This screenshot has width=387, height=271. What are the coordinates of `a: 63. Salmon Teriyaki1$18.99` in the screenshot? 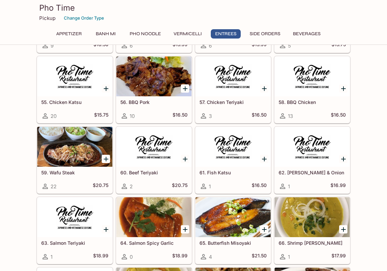 It's located at (75, 231).